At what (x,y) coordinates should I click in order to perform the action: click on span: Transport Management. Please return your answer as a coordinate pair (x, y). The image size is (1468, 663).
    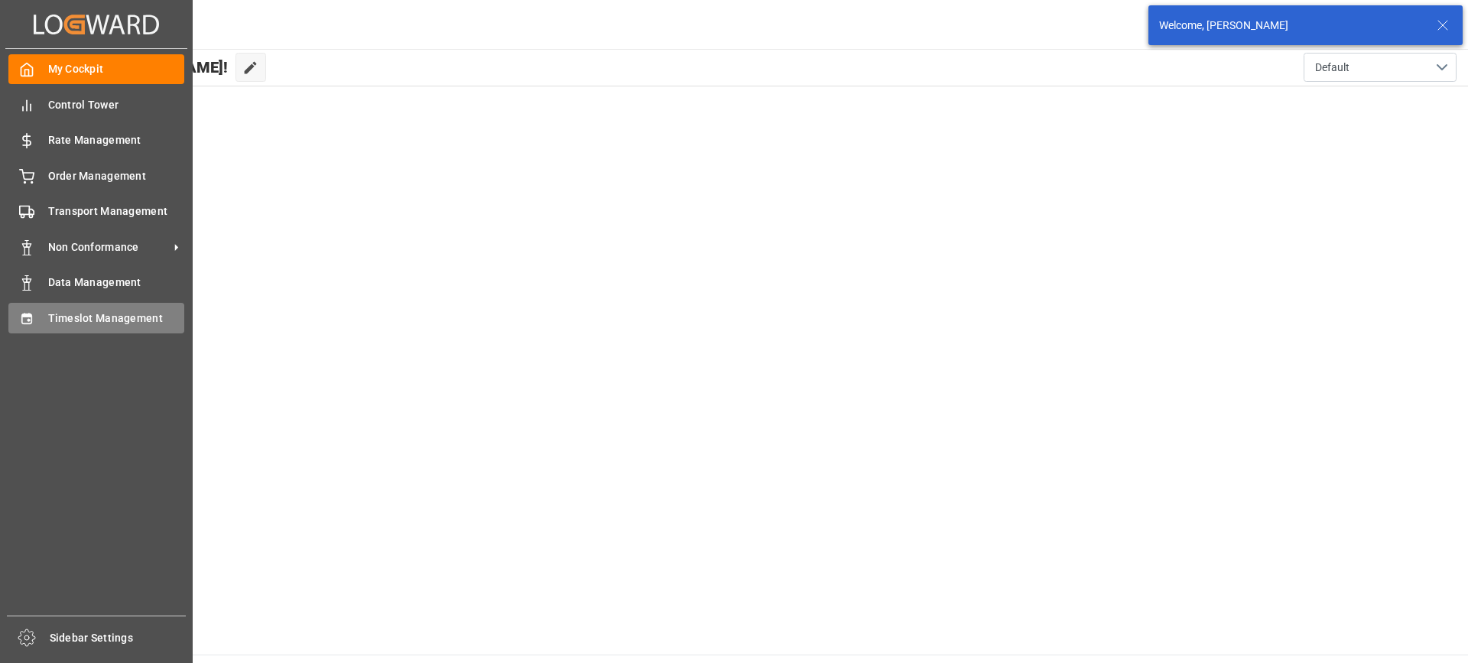
    Looking at the image, I should click on (116, 211).